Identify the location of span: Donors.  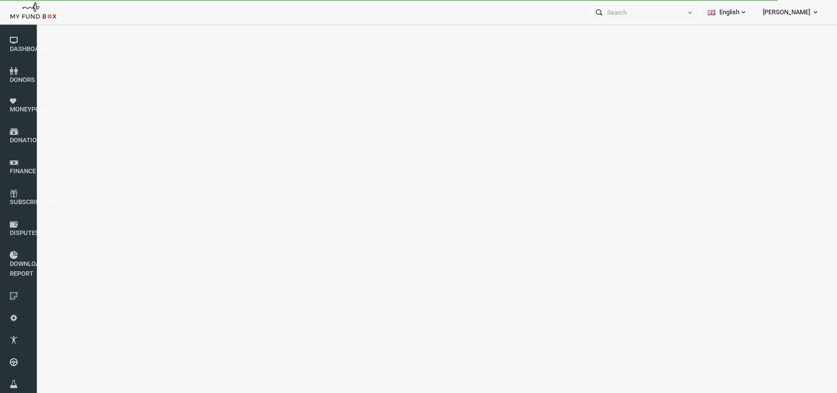
(22, 79).